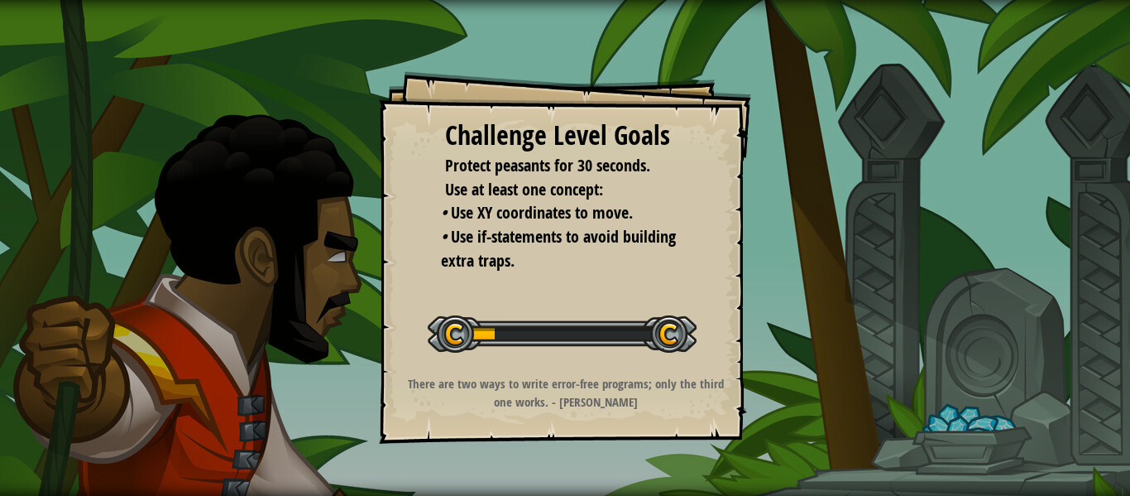 Image resolution: width=1130 pixels, height=496 pixels. What do you see at coordinates (553, 165) in the screenshot?
I see `li: Protect peasants for 30 seconds.` at bounding box center [553, 165].